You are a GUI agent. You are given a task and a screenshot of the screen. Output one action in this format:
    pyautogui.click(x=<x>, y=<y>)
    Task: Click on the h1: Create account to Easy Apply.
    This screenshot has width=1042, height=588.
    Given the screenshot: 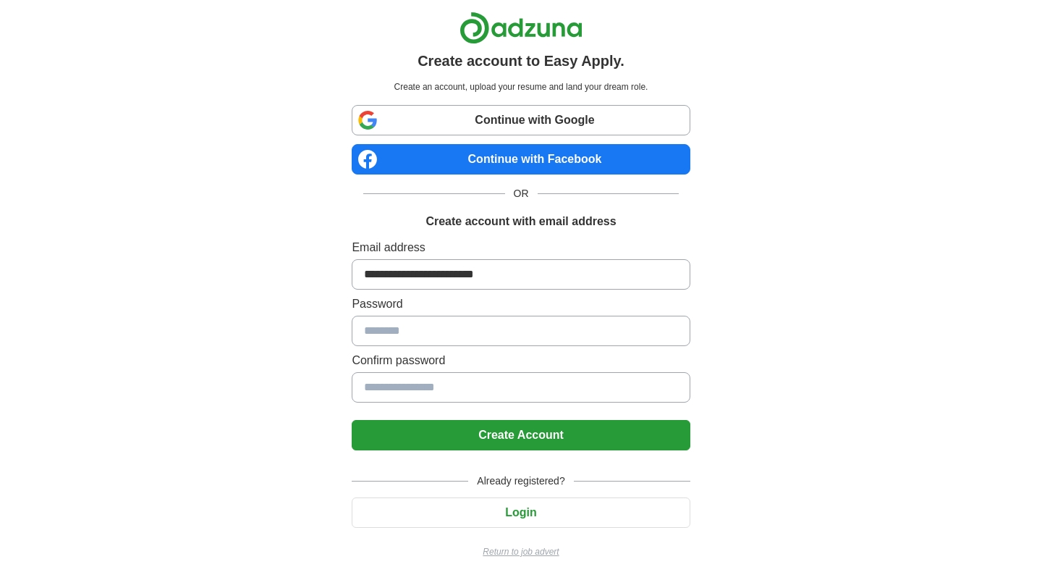 What is the action you would take?
    pyautogui.click(x=521, y=61)
    